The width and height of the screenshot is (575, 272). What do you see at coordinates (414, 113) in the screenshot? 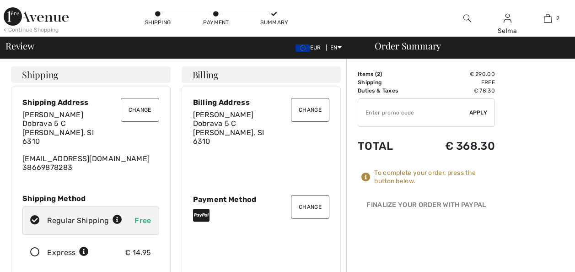
I see `input: Promo code` at bounding box center [414, 113].